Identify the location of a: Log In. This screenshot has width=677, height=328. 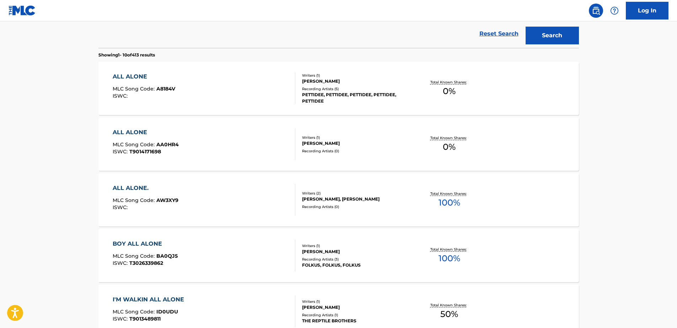
(647, 11).